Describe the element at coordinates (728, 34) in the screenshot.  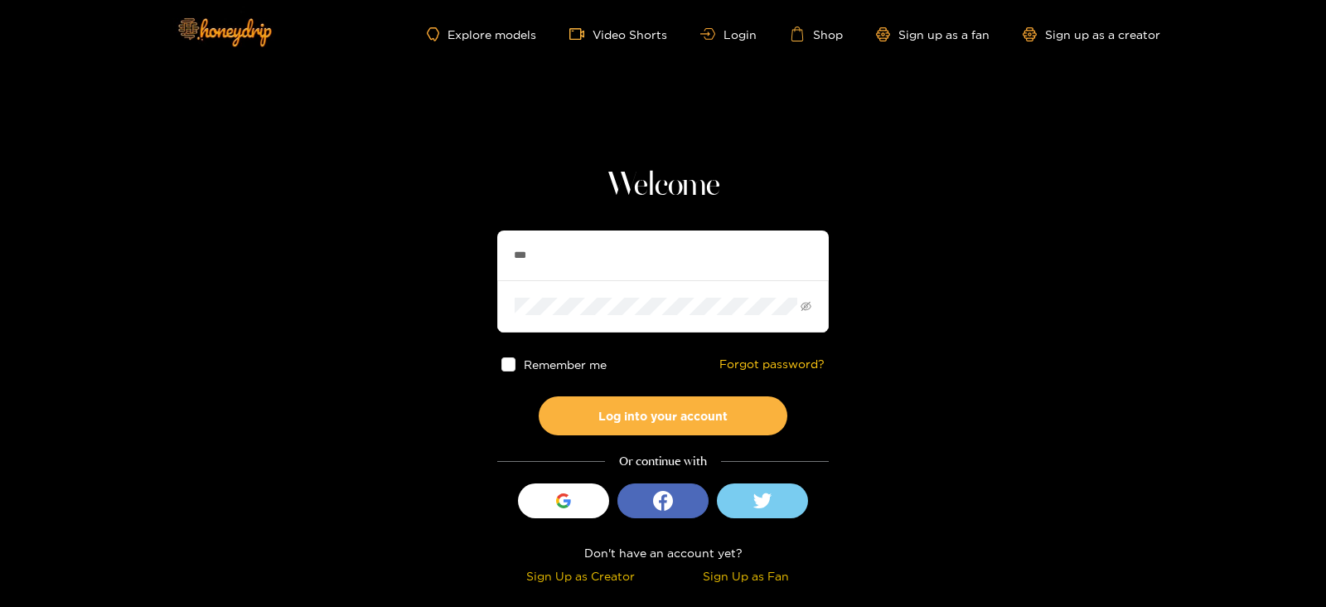
I see `a: Login` at that location.